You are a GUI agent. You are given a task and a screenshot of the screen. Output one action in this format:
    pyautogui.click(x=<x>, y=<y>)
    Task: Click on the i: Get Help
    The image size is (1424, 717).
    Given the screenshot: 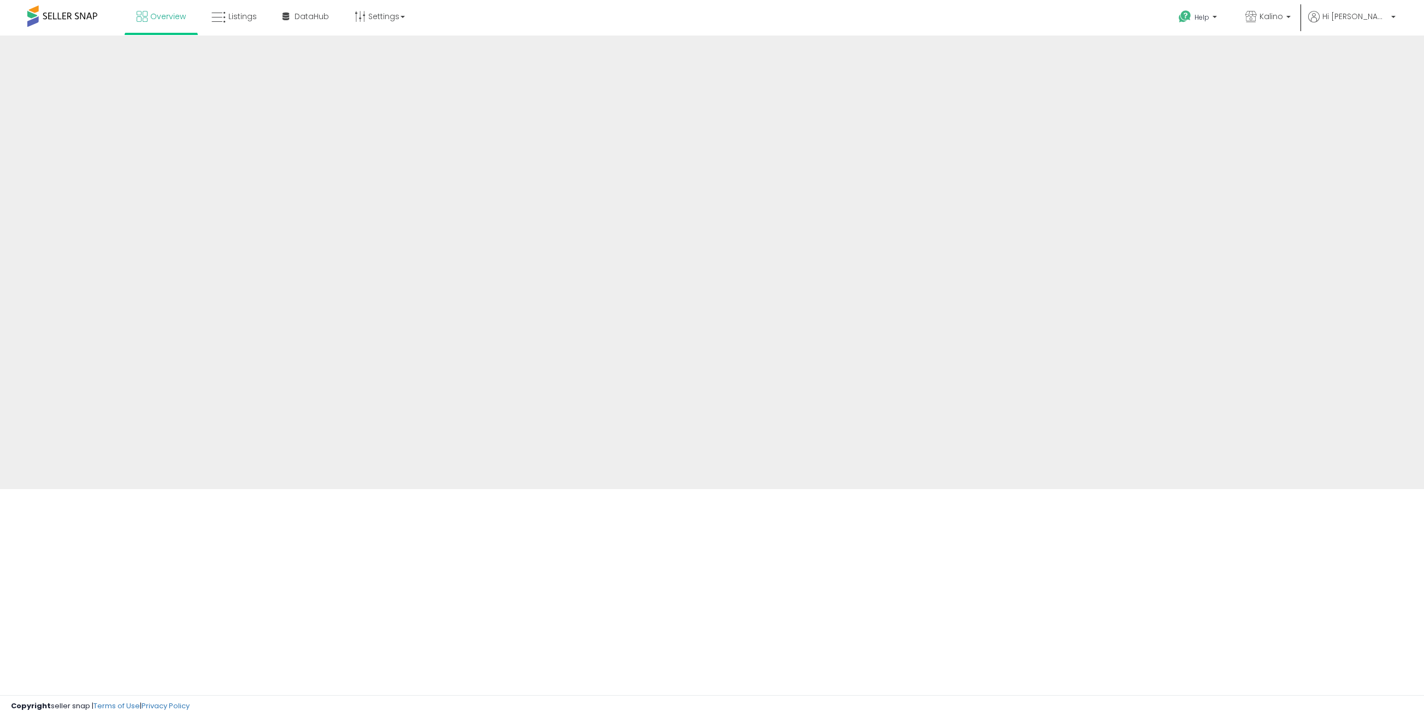 What is the action you would take?
    pyautogui.click(x=1185, y=16)
    